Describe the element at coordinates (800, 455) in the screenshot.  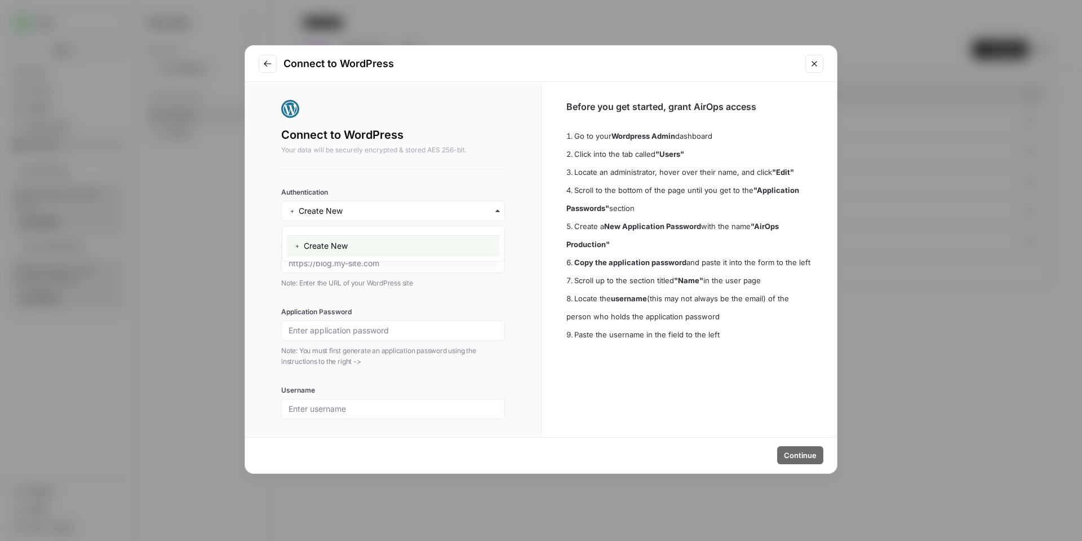
I see `span: Continue` at that location.